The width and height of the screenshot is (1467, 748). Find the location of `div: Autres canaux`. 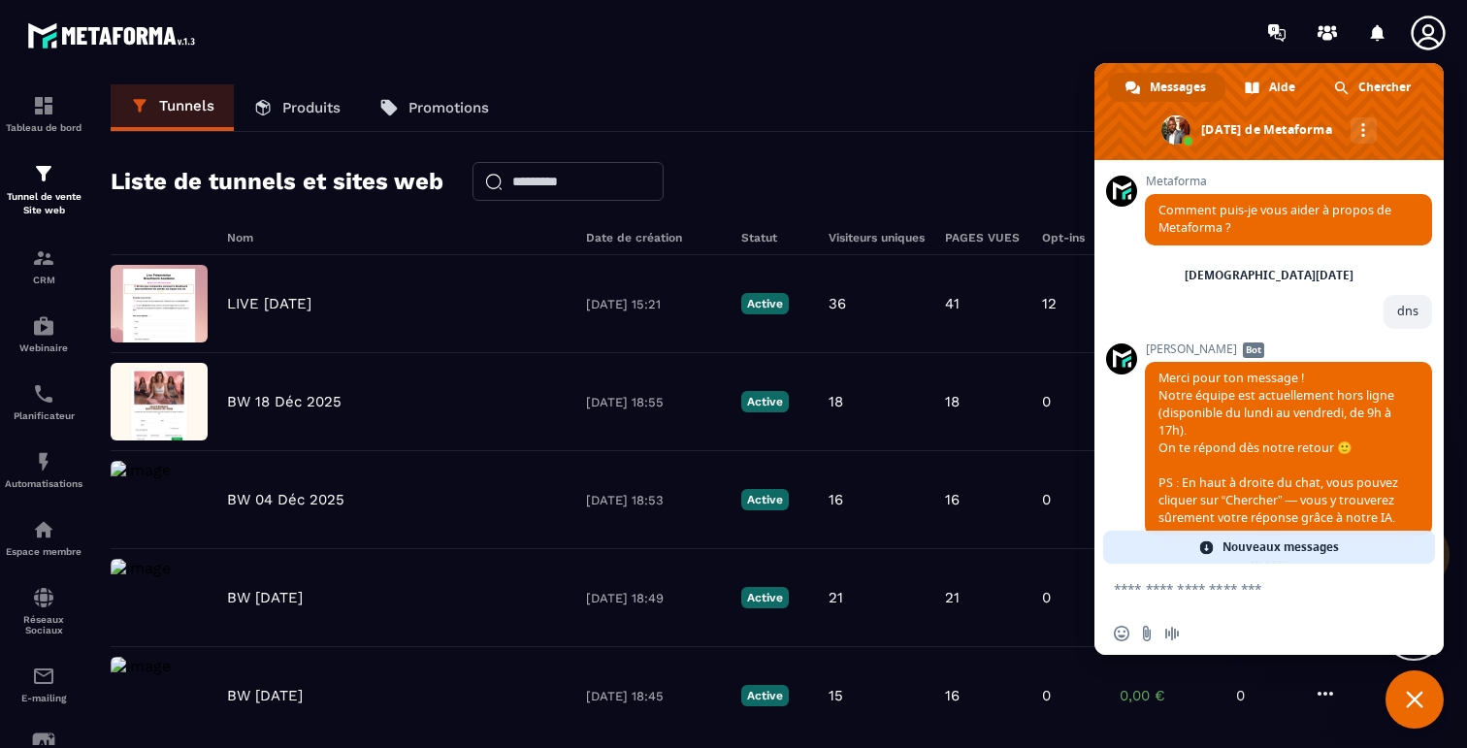

div: Autres canaux is located at coordinates (1363, 130).